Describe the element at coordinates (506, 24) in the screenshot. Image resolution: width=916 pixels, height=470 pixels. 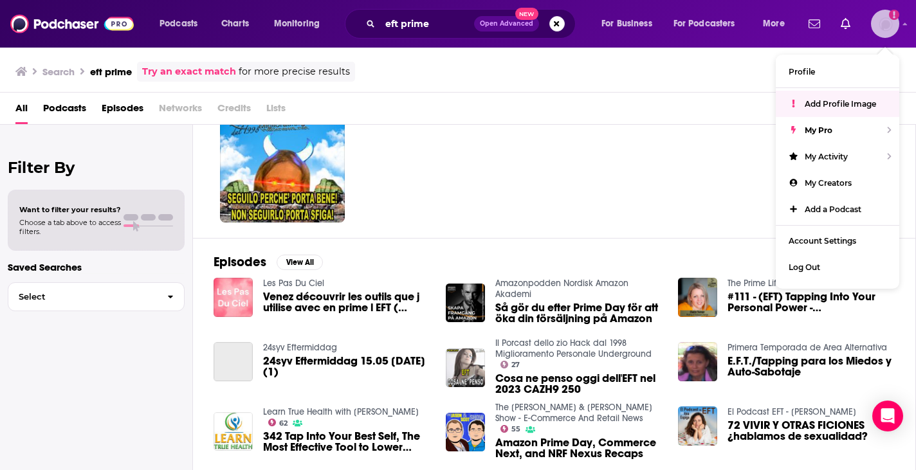
I see `button: Open AdvancedNew` at that location.